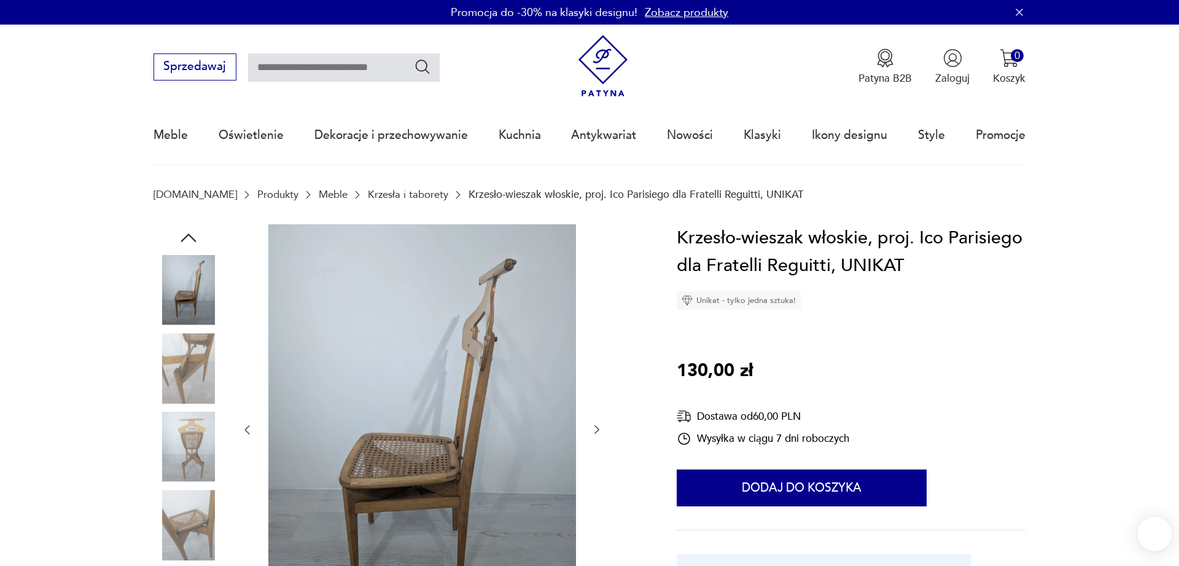 The image size is (1179, 566). What do you see at coordinates (422, 66) in the screenshot?
I see `button: Szukaj` at bounding box center [422, 66].